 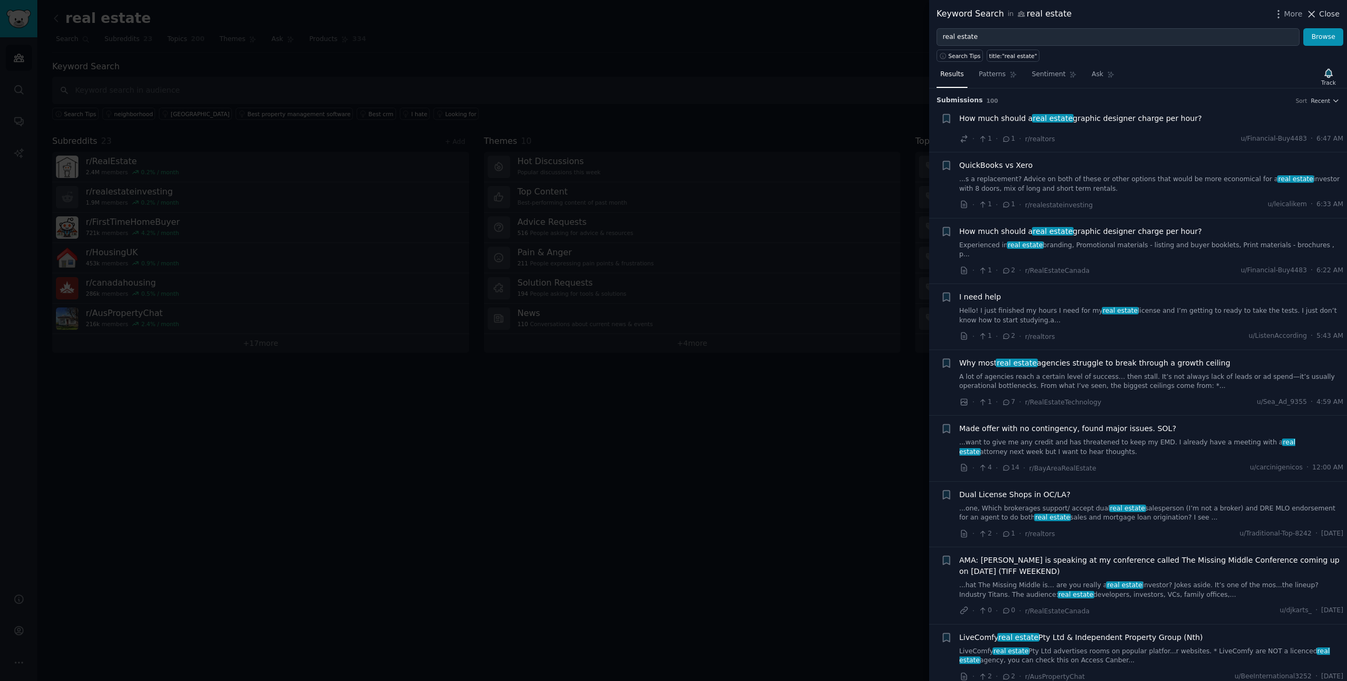 I want to click on a: Patterns, so click(x=997, y=77).